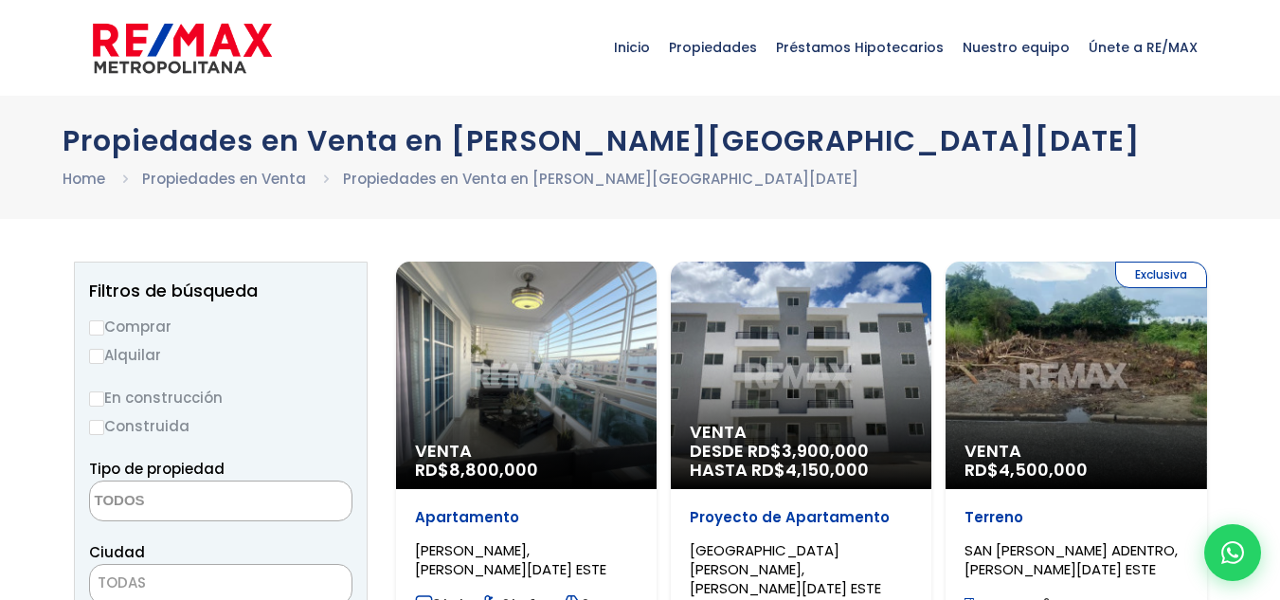  Describe the element at coordinates (182, 48) in the screenshot. I see `img: remax-metropolitana-logo` at that location.